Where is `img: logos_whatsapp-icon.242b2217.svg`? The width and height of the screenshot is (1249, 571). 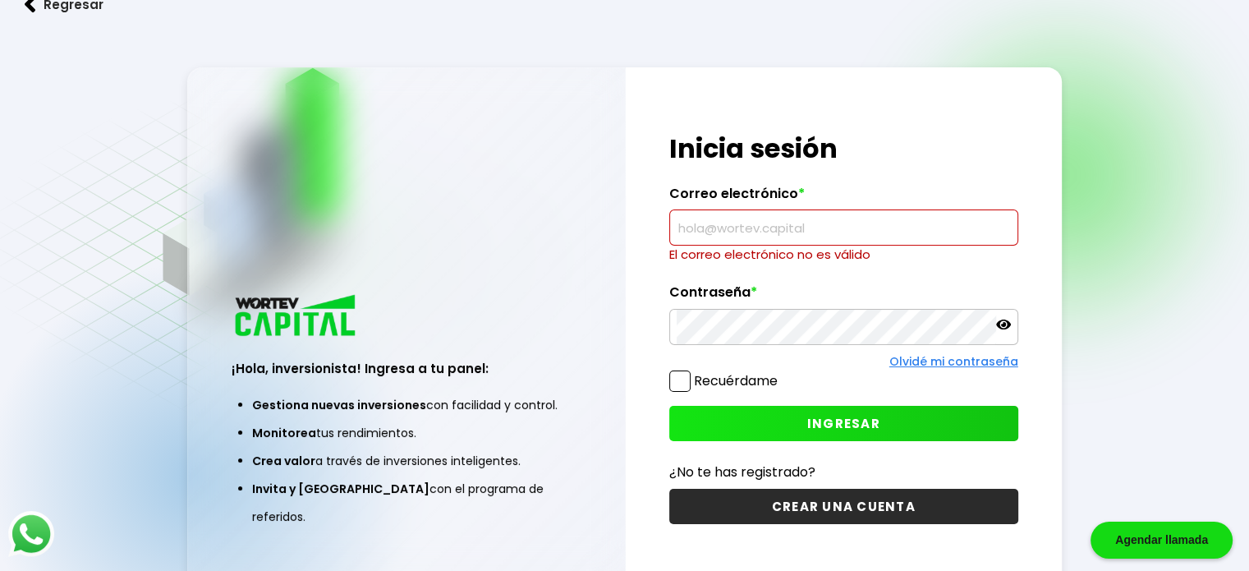 img: logos_whatsapp-icon.242b2217.svg is located at coordinates (31, 534).